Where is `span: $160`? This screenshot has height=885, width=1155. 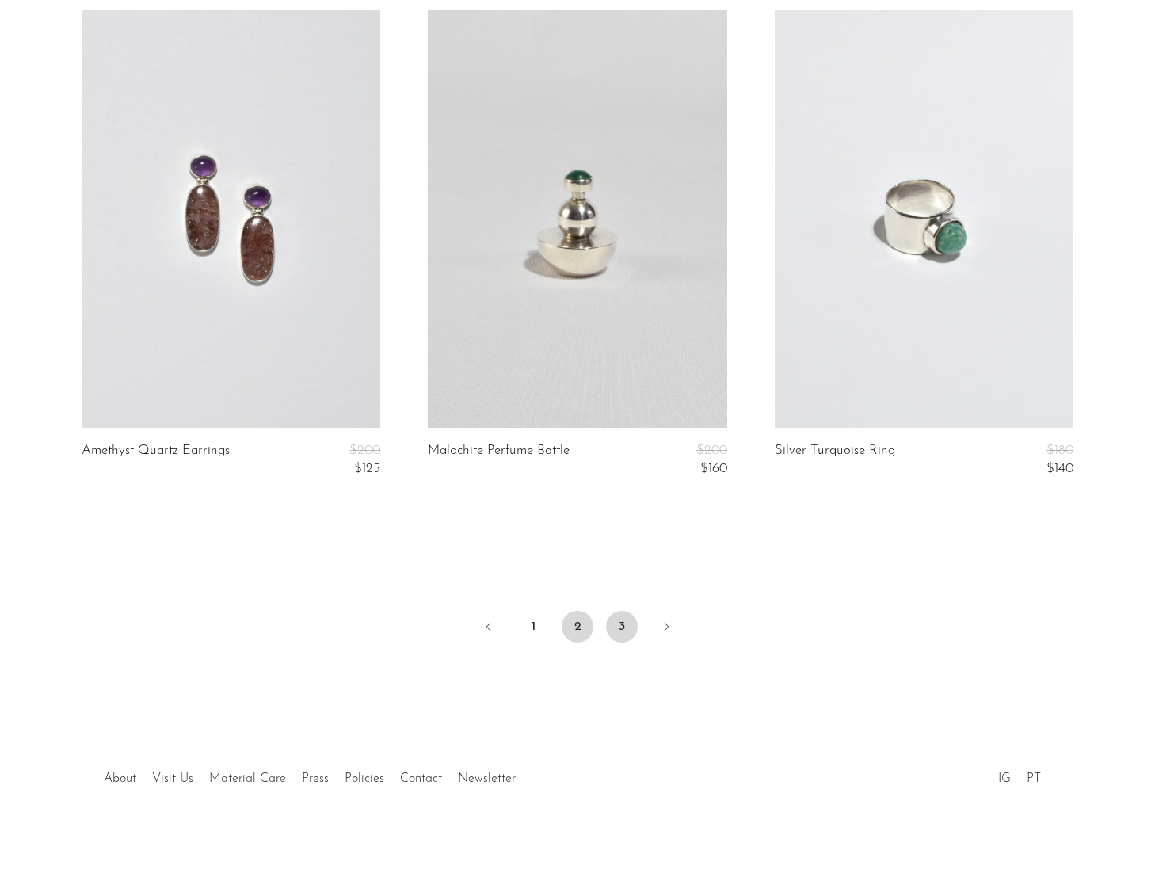
span: $160 is located at coordinates (714, 468).